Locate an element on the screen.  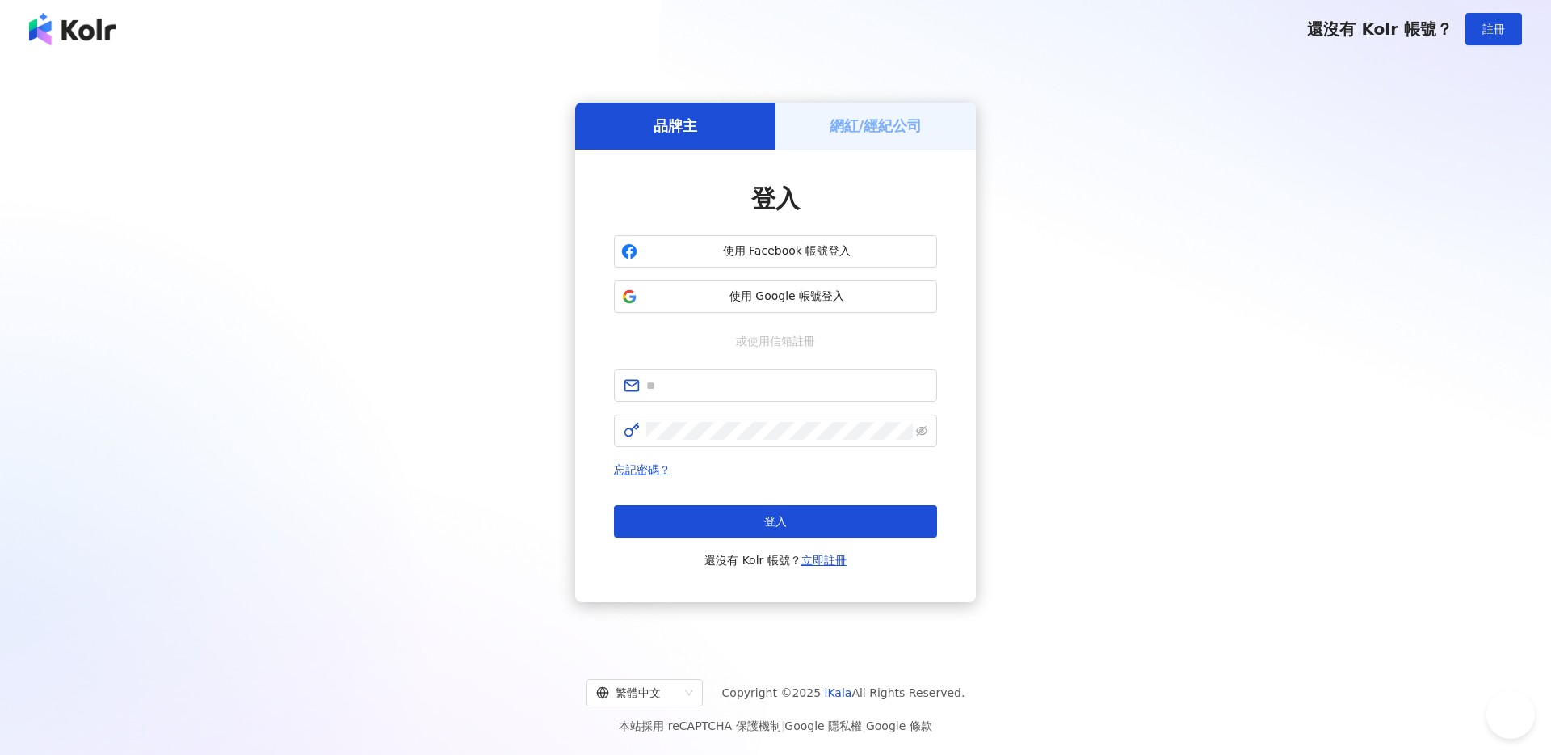
button: 使用 Google 帳號登入 is located at coordinates (776, 297).